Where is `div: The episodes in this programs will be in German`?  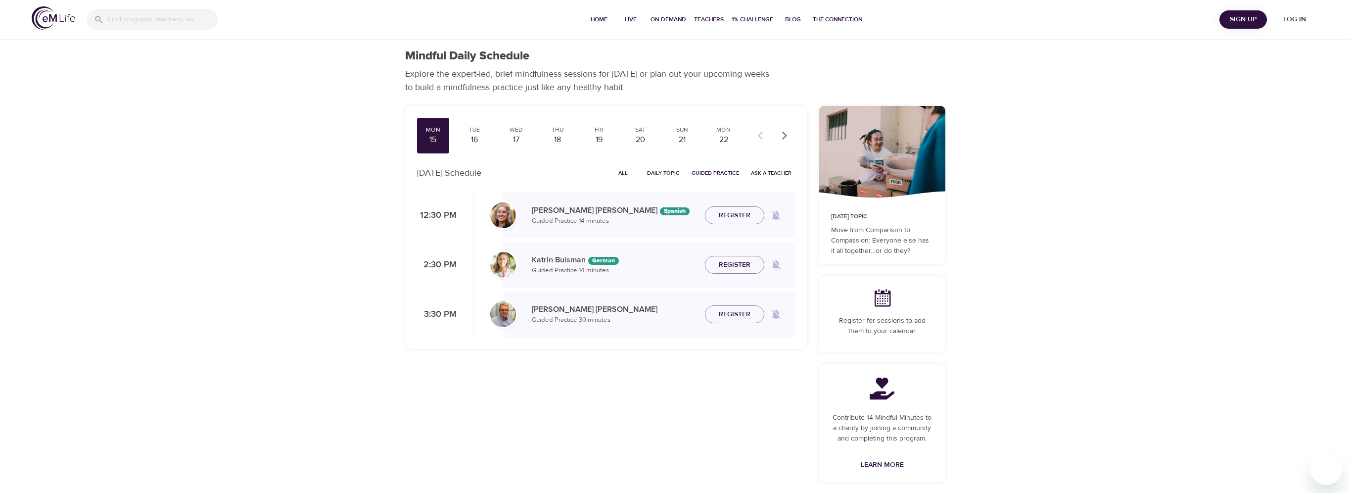 div: The episodes in this programs will be in German is located at coordinates (603, 261).